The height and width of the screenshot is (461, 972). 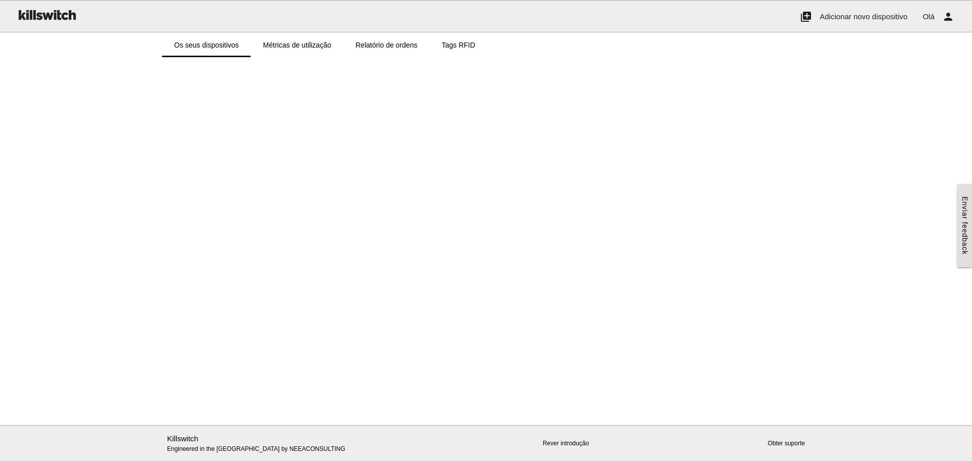 I want to click on a: Obter suporte, so click(x=786, y=443).